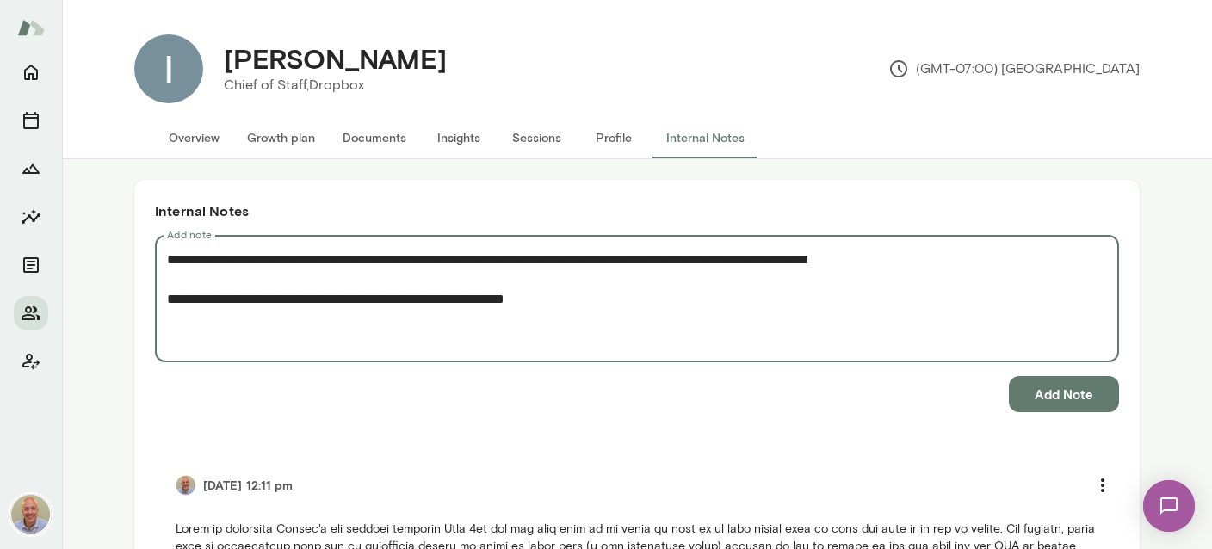  What do you see at coordinates (1102, 485) in the screenshot?
I see `button: more` at bounding box center [1102, 485].